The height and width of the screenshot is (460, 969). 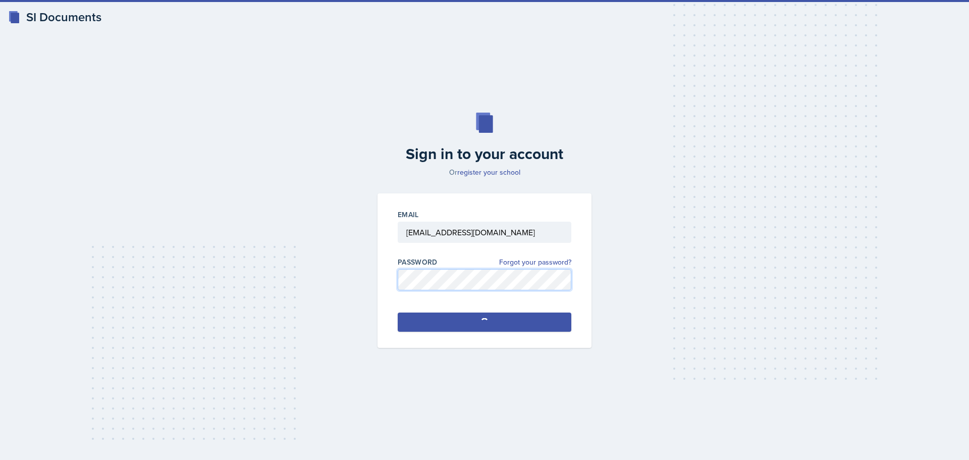 I want to click on a: Forgot your password?, so click(x=535, y=262).